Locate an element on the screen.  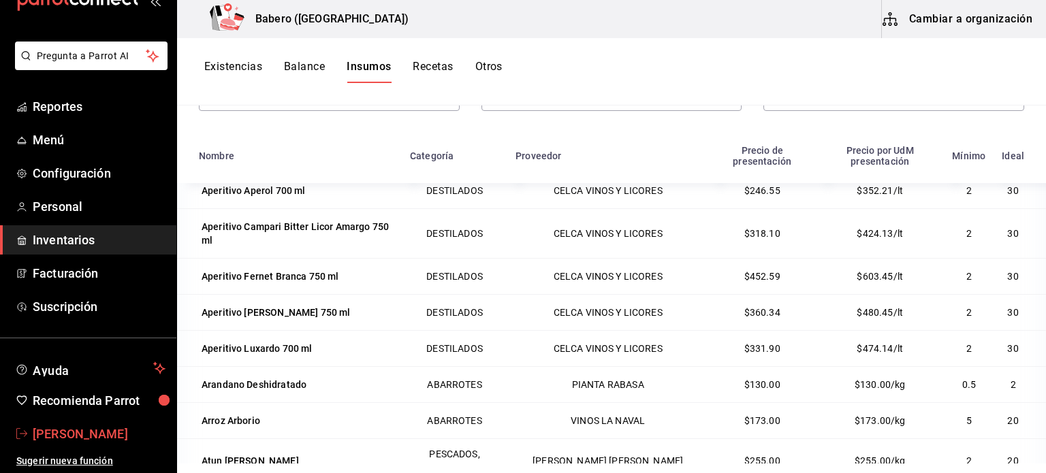
div: Aperitivo Luxardo 700 ml is located at coordinates (257, 349).